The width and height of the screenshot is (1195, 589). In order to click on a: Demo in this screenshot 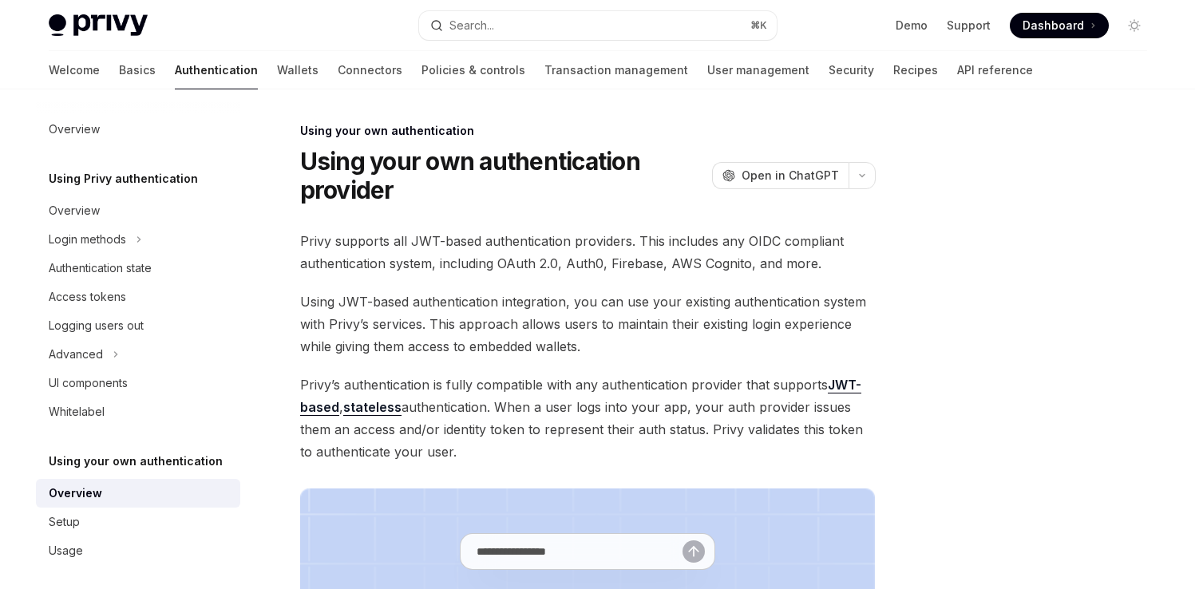, I will do `click(912, 26)`.